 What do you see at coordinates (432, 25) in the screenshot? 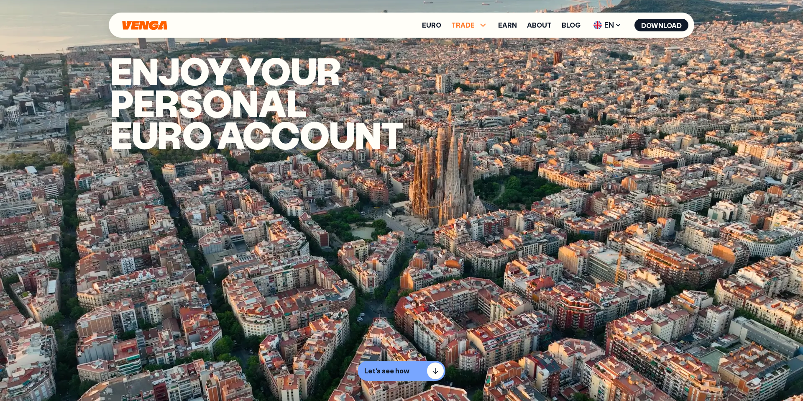
I see `a: Euro` at bounding box center [432, 25].